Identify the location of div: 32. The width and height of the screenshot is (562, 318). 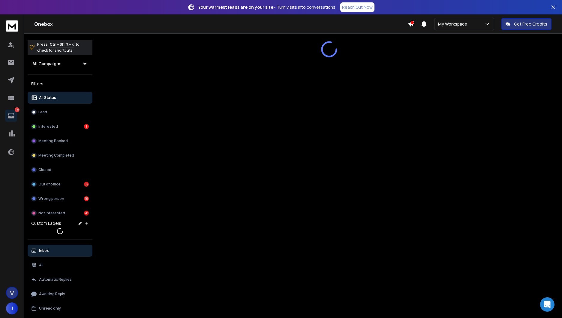
(86, 184).